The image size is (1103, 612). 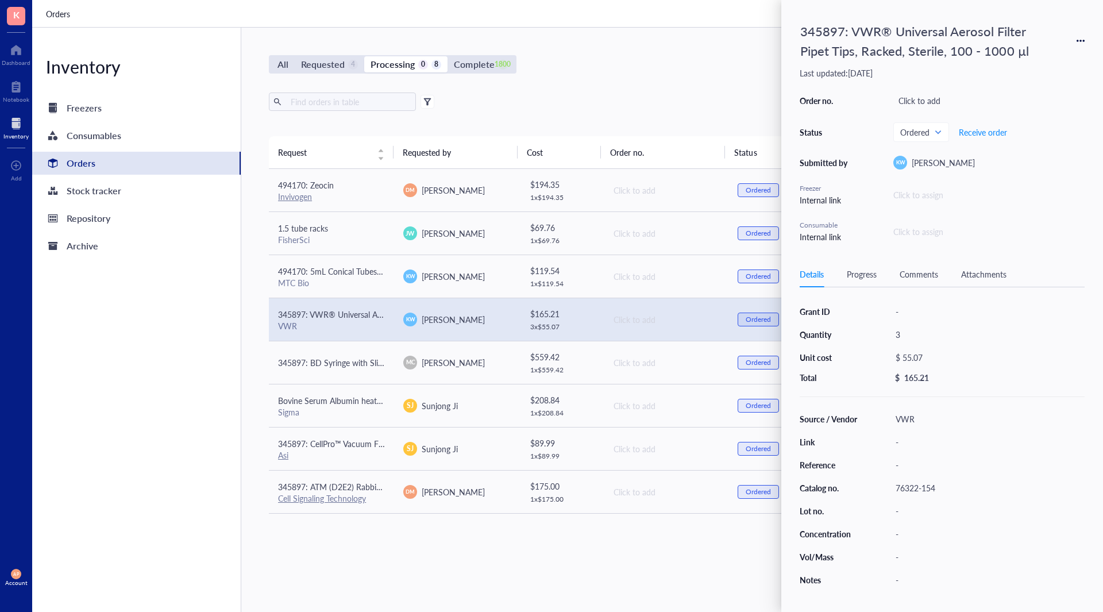 I want to click on div: Inventory, so click(x=16, y=136).